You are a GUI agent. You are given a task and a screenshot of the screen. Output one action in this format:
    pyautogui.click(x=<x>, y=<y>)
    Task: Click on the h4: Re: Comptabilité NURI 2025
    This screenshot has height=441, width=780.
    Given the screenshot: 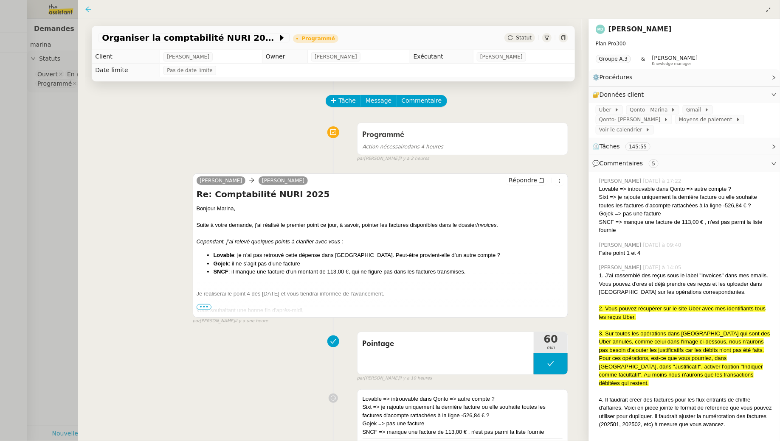 What is the action you would take?
    pyautogui.click(x=380, y=194)
    